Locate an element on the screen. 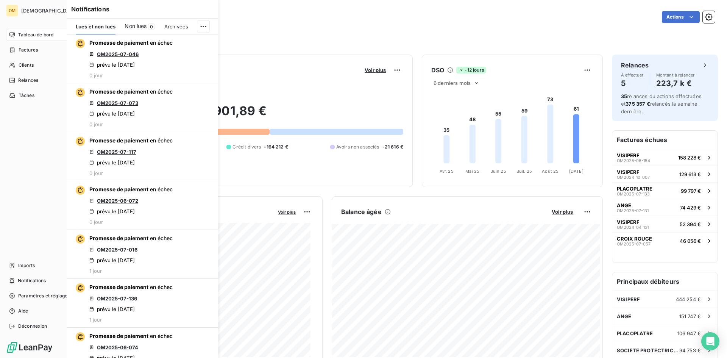 The image size is (727, 358). button: VISIPERFOM2024-10-007129 613 € is located at coordinates (665, 174).